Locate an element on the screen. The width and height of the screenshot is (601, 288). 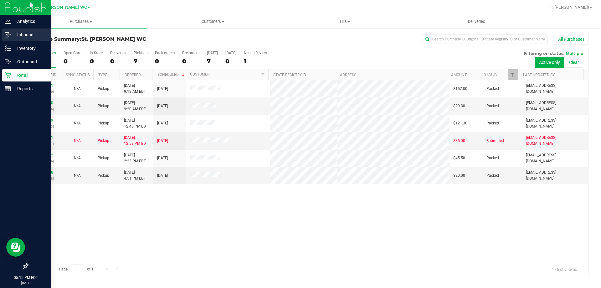
a: 12004022 is located at coordinates (44, 155).